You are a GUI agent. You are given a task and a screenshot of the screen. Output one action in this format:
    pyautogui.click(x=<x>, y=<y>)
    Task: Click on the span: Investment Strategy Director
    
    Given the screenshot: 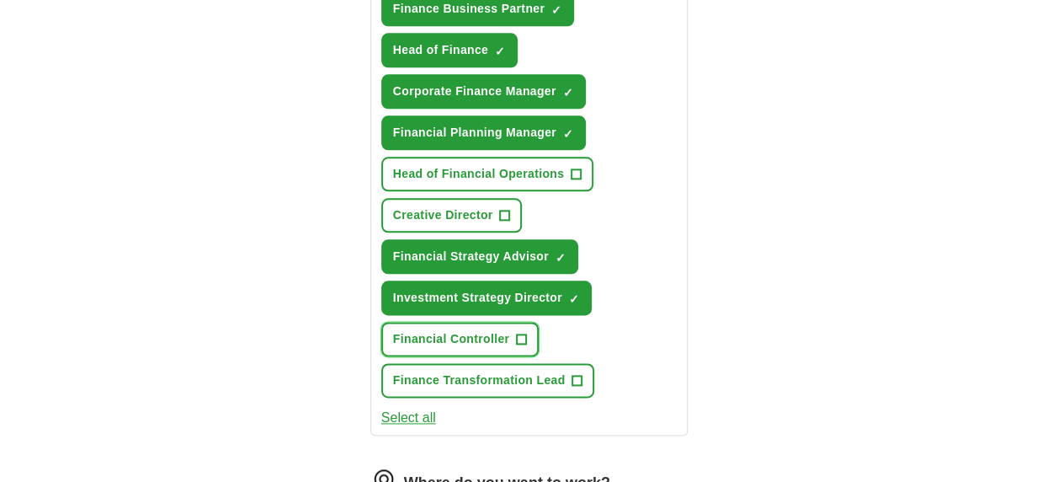 What is the action you would take?
    pyautogui.click(x=477, y=297)
    